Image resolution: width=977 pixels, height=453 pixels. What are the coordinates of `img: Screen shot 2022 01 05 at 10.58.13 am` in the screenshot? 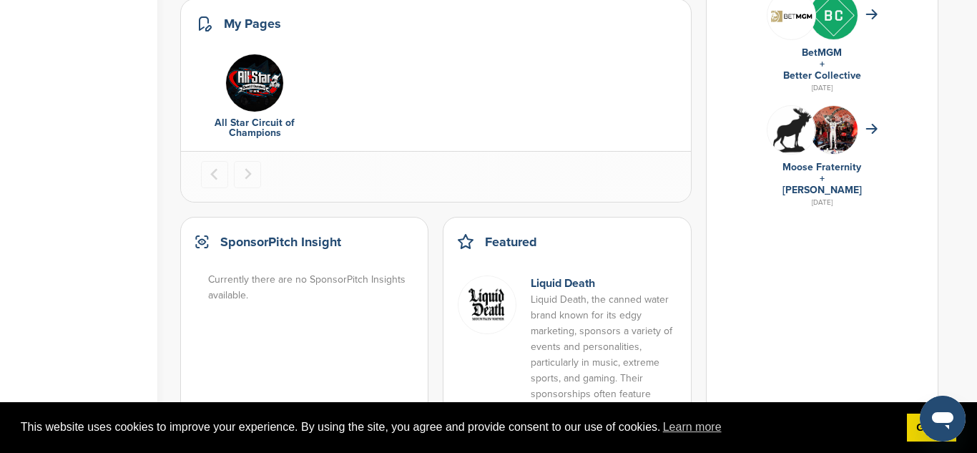 It's located at (487, 305).